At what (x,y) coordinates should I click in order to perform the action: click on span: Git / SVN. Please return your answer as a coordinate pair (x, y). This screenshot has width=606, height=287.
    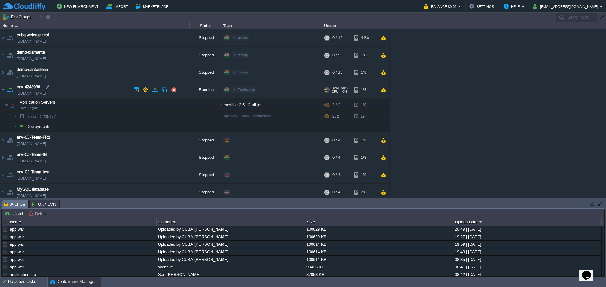
    Looking at the image, I should click on (44, 204).